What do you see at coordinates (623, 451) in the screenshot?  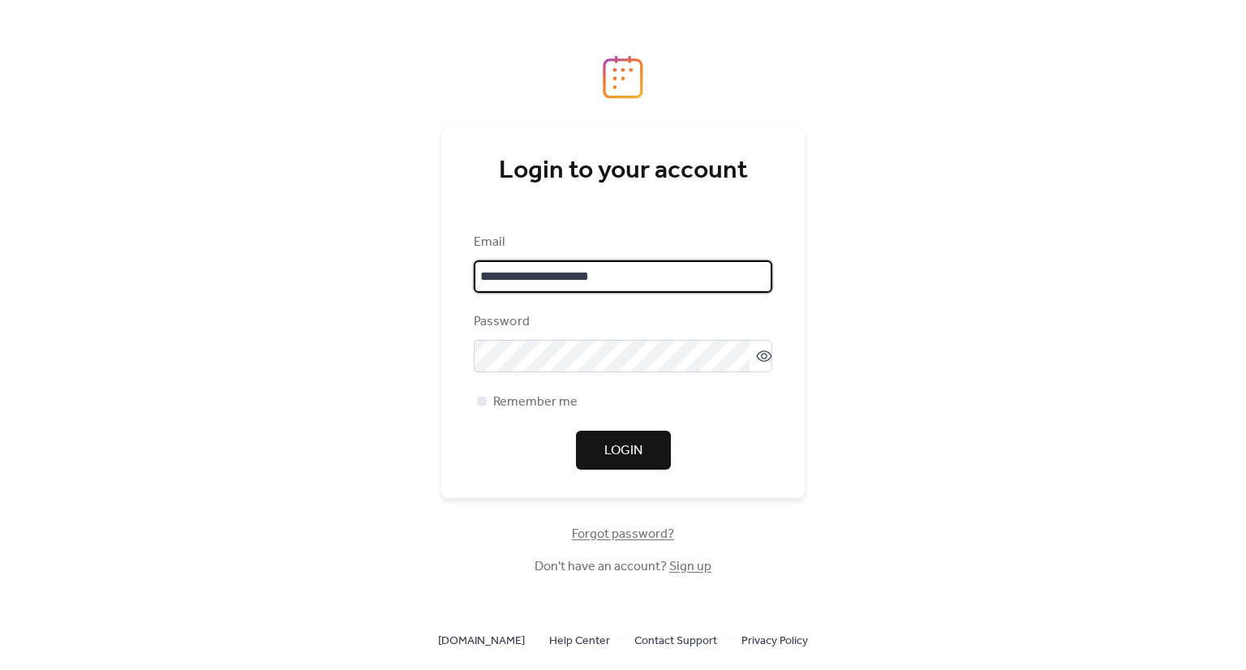 I see `span: Login` at bounding box center [623, 451].